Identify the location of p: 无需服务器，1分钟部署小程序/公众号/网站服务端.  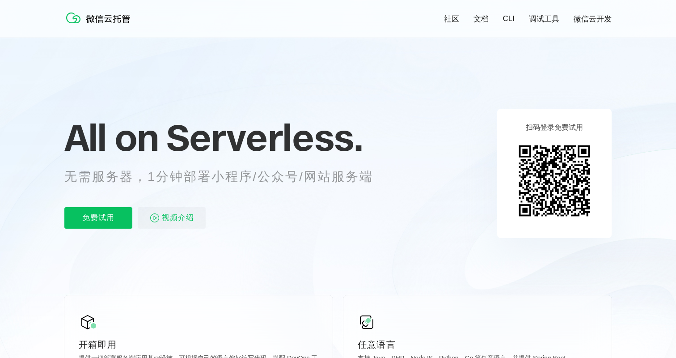
(227, 177).